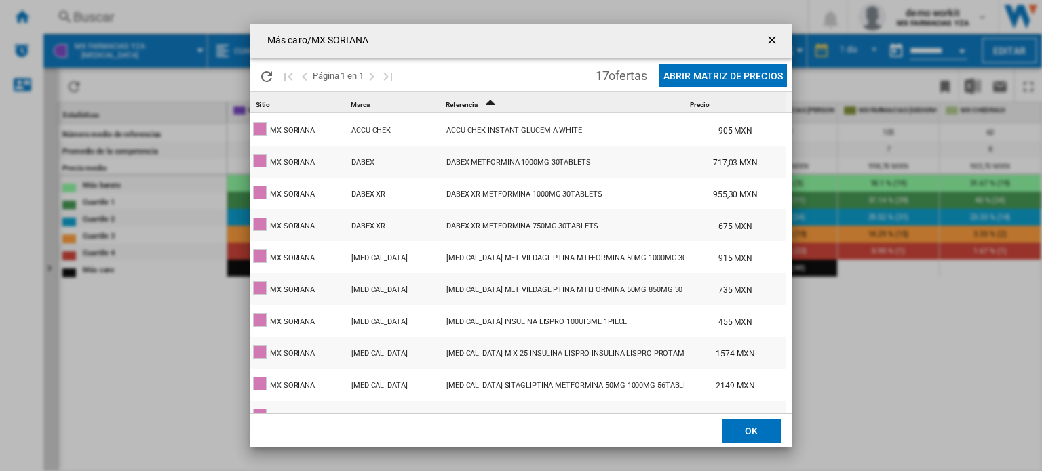 Image resolution: width=1042 pixels, height=471 pixels. What do you see at coordinates (490, 104) in the screenshot?
I see `span: Sort Ascending` at bounding box center [490, 104].